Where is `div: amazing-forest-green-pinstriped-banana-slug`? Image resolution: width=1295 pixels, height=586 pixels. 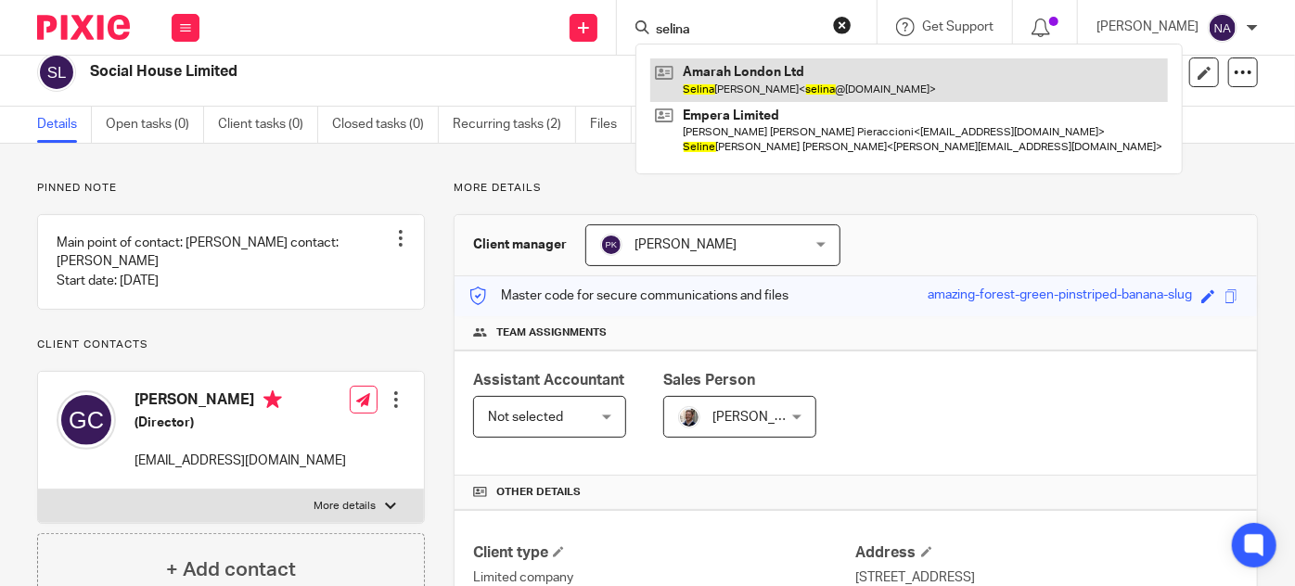 div: amazing-forest-green-pinstriped-banana-slug is located at coordinates (1059, 296).